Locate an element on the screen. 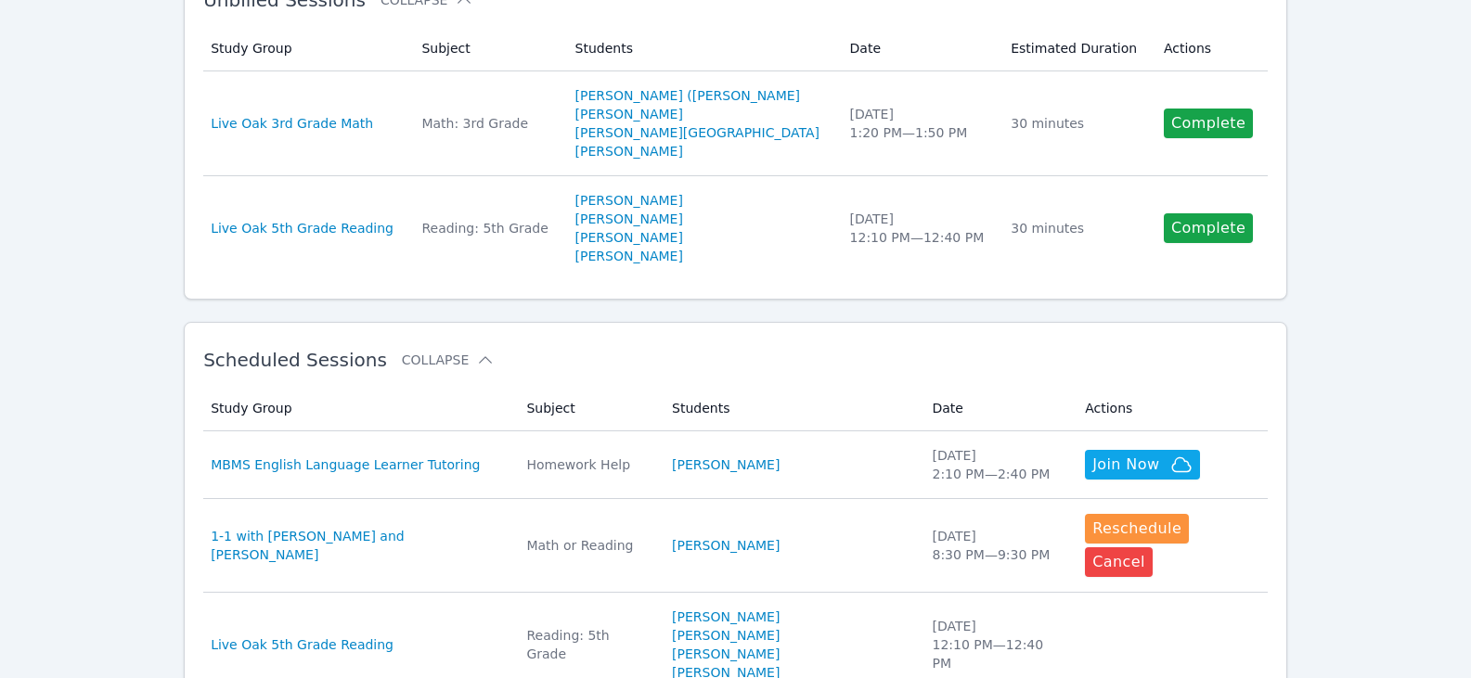 The image size is (1471, 678). button: Collapse is located at coordinates (448, 360).